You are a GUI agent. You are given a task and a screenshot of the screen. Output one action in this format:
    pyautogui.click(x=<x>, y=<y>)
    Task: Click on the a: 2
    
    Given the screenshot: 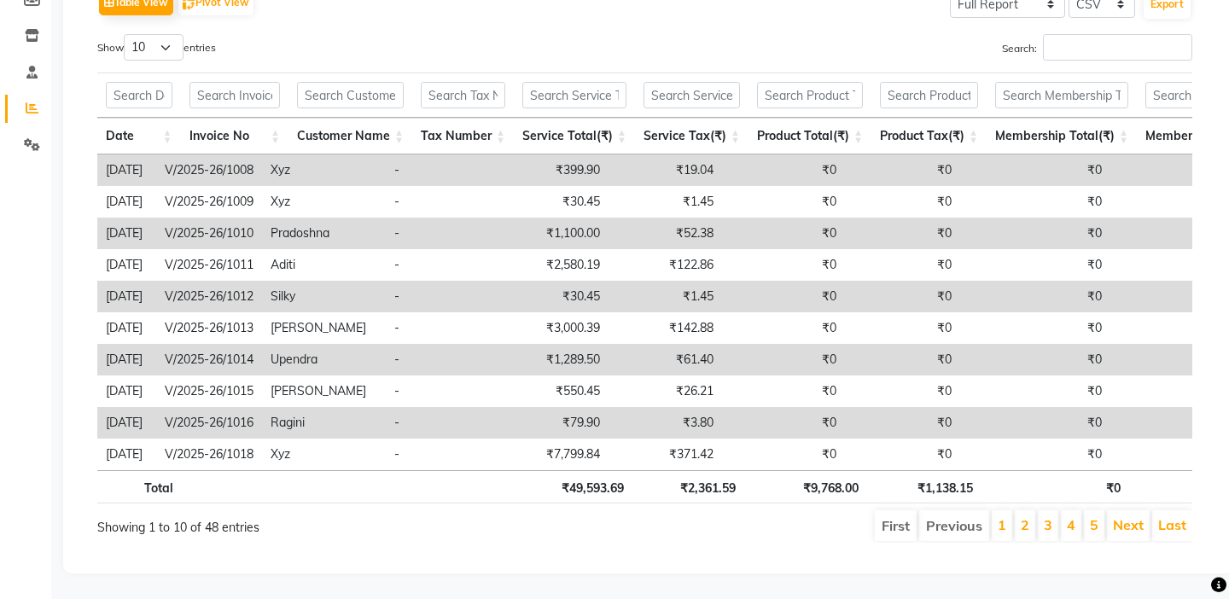 What is the action you would take?
    pyautogui.click(x=1025, y=525)
    